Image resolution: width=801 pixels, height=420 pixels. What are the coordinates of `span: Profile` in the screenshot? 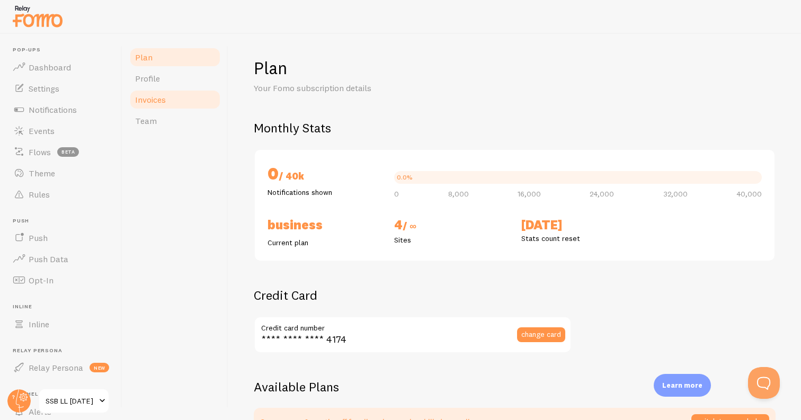 It's located at (147, 78).